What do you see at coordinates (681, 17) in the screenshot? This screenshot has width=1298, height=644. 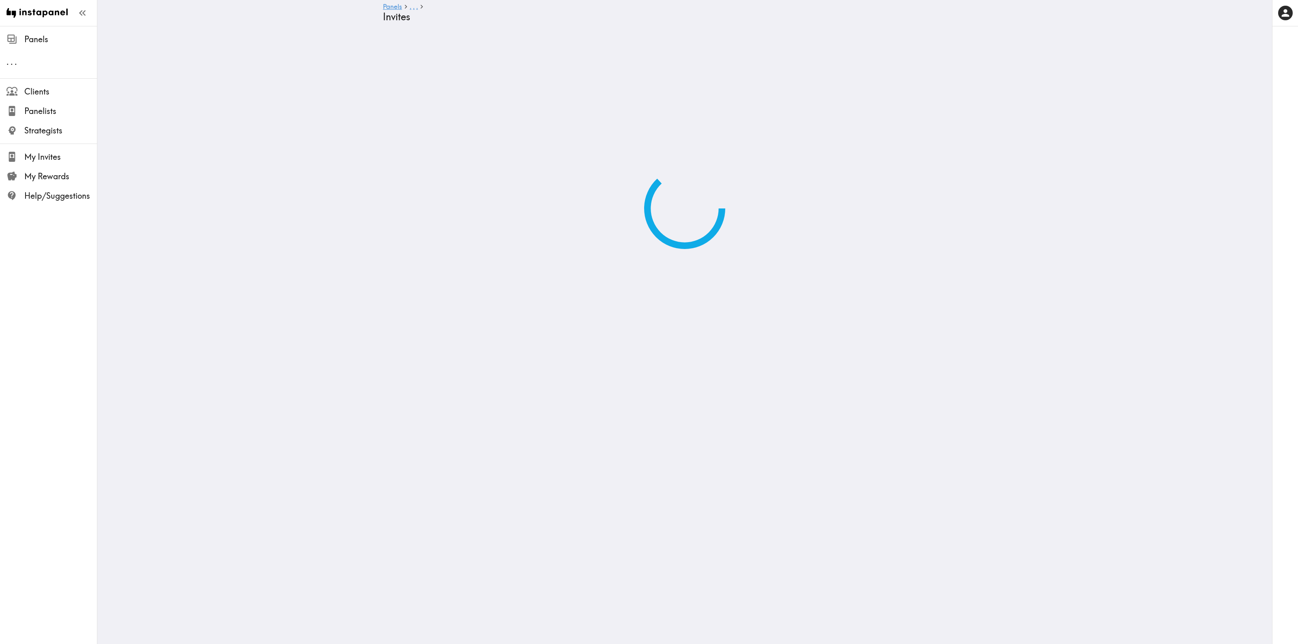 I see `h4: Invites` at bounding box center [681, 17].